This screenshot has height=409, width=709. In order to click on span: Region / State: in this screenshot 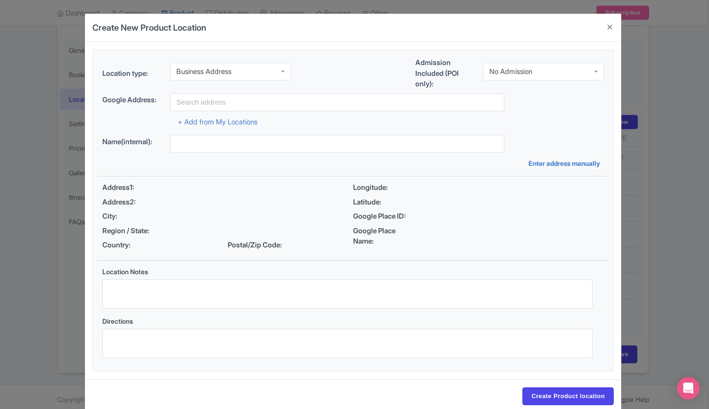, I will do `click(134, 231)`.